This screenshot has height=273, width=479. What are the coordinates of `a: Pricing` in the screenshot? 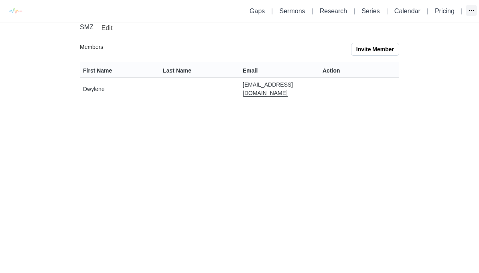 It's located at (445, 11).